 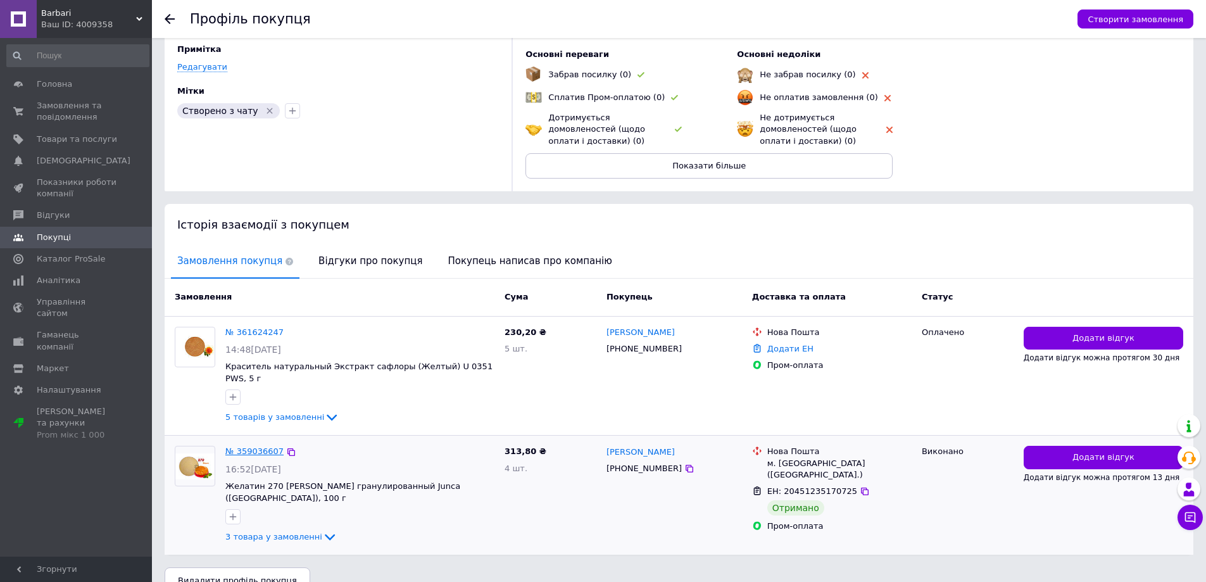 What do you see at coordinates (202, 67) in the screenshot?
I see `a: Редагувати` at bounding box center [202, 67].